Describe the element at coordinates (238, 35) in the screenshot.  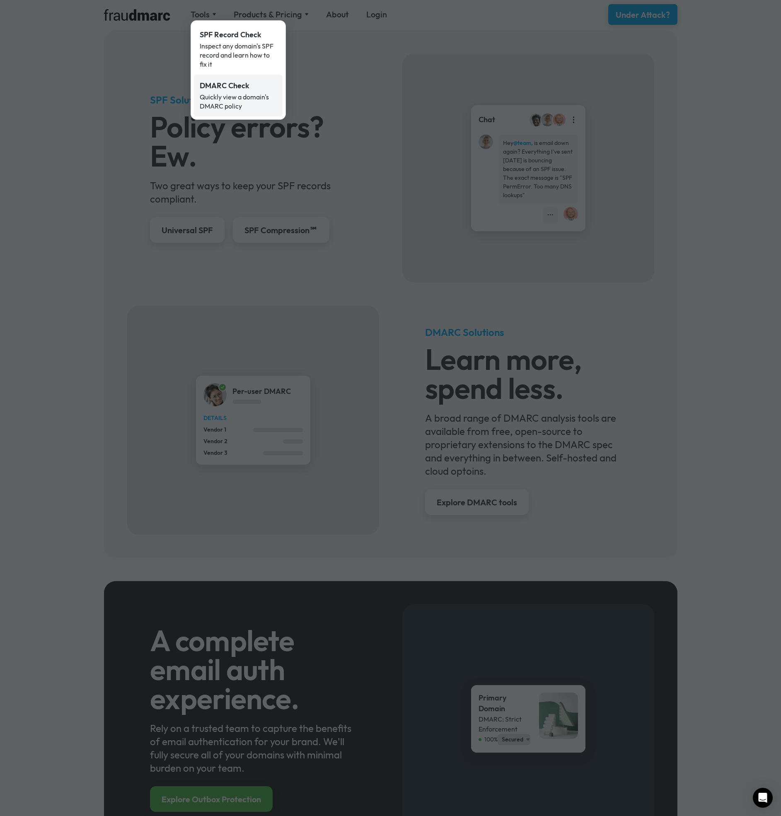
I see `div: SPF Record Check` at that location.